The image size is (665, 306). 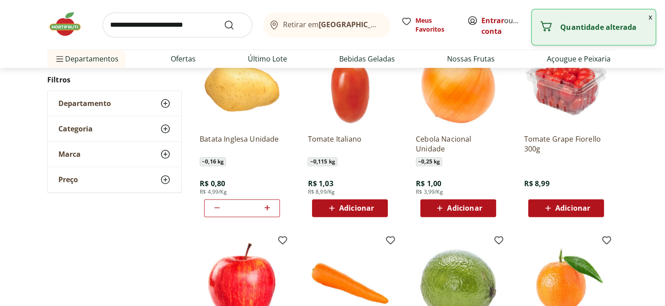 What do you see at coordinates (267, 59) in the screenshot?
I see `a: Último Lote` at bounding box center [267, 59].